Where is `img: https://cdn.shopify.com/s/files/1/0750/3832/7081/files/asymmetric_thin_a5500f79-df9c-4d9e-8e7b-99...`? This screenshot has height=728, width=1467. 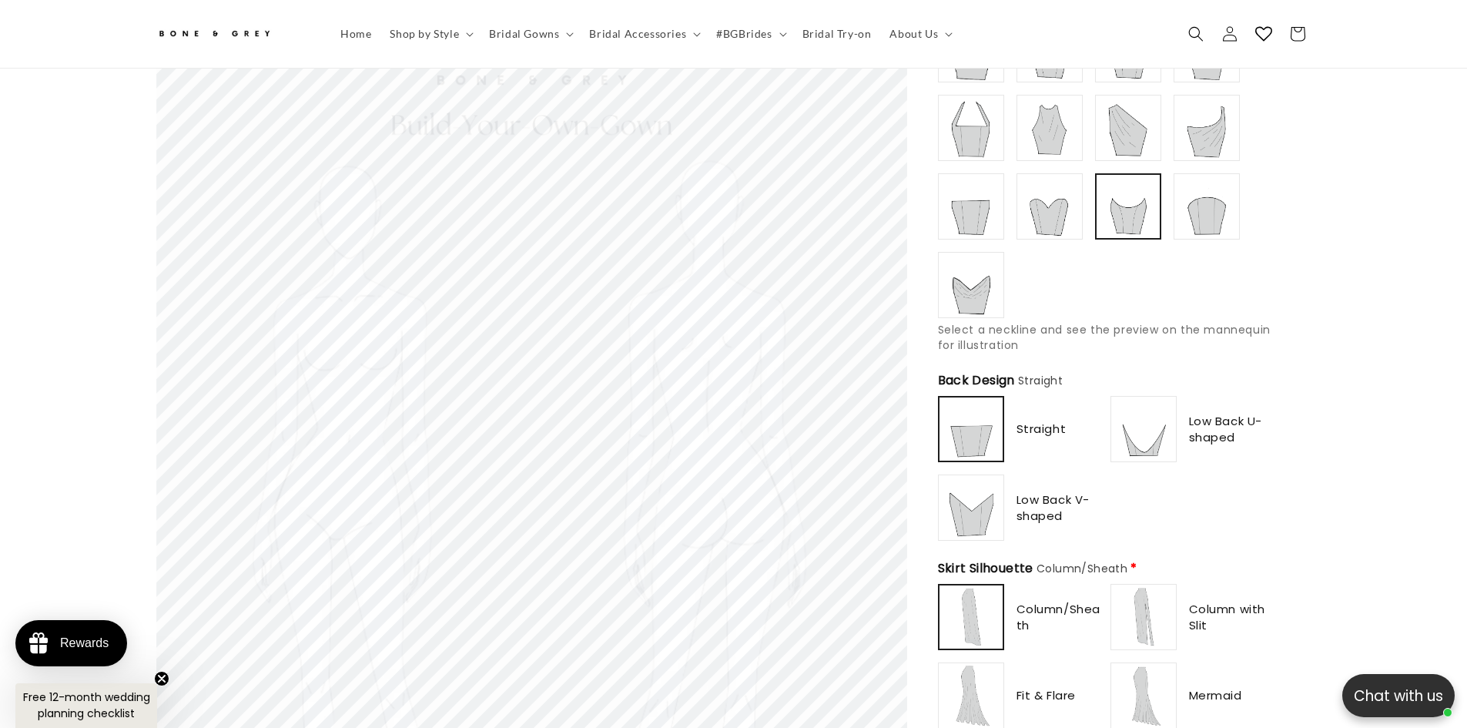 img: https://cdn.shopify.com/s/files/1/0750/3832/7081/files/asymmetric_thin_a5500f79-df9c-4d9e-8e7b-99... is located at coordinates (1207, 128).